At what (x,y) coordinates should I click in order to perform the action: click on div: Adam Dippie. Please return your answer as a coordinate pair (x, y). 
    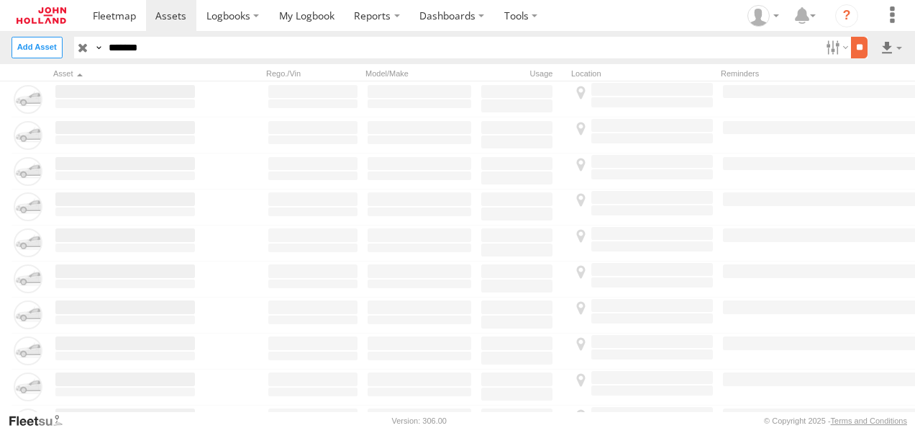
    Looking at the image, I should click on (764, 16).